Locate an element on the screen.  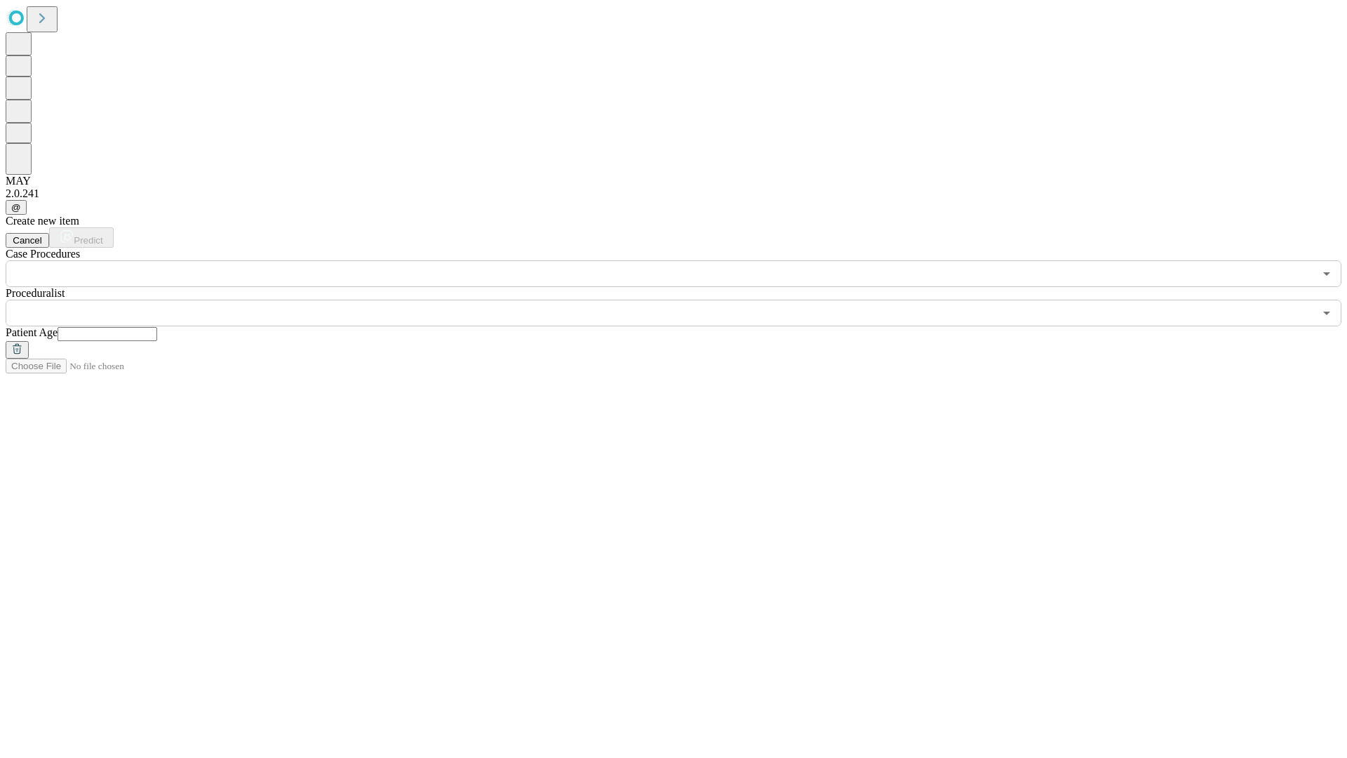
span: Predict is located at coordinates (88, 240).